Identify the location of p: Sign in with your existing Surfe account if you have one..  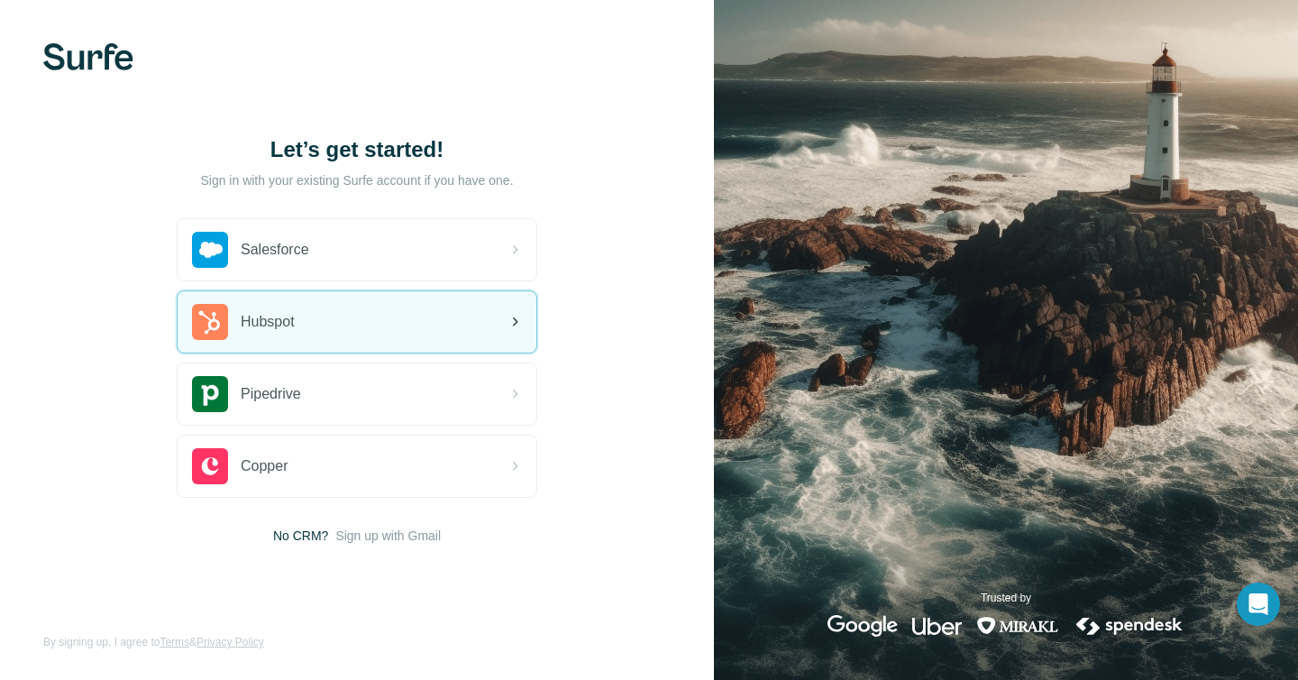
(356, 180).